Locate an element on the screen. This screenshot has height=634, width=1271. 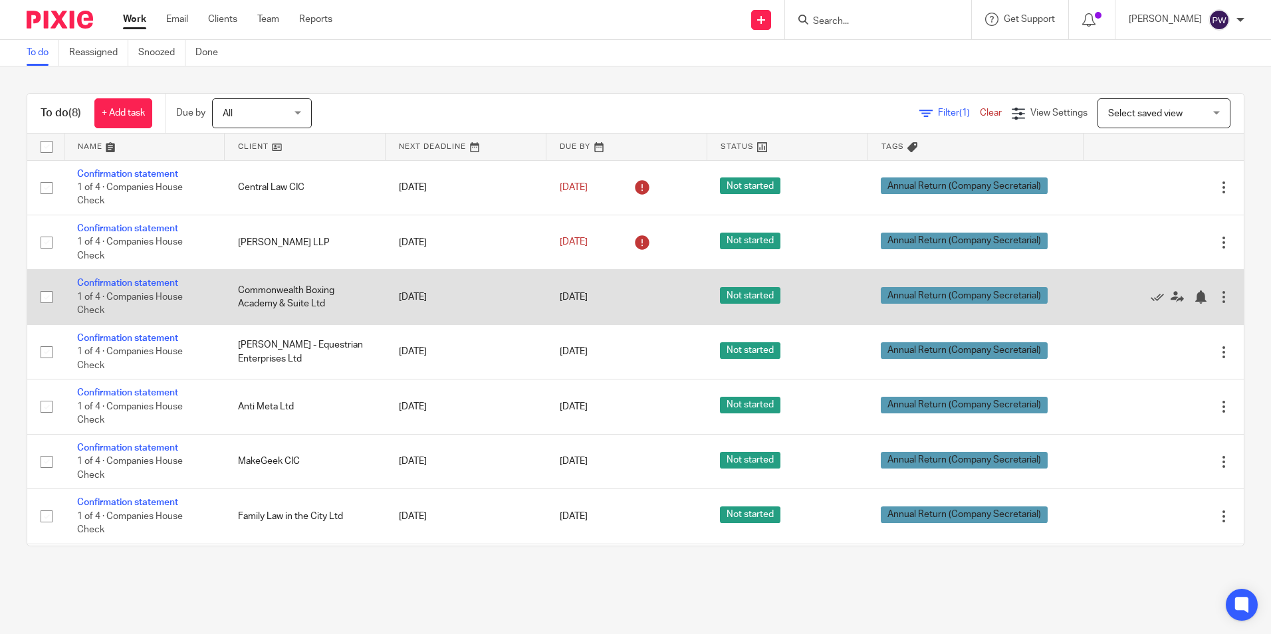
a: Snoozed is located at coordinates (162, 53).